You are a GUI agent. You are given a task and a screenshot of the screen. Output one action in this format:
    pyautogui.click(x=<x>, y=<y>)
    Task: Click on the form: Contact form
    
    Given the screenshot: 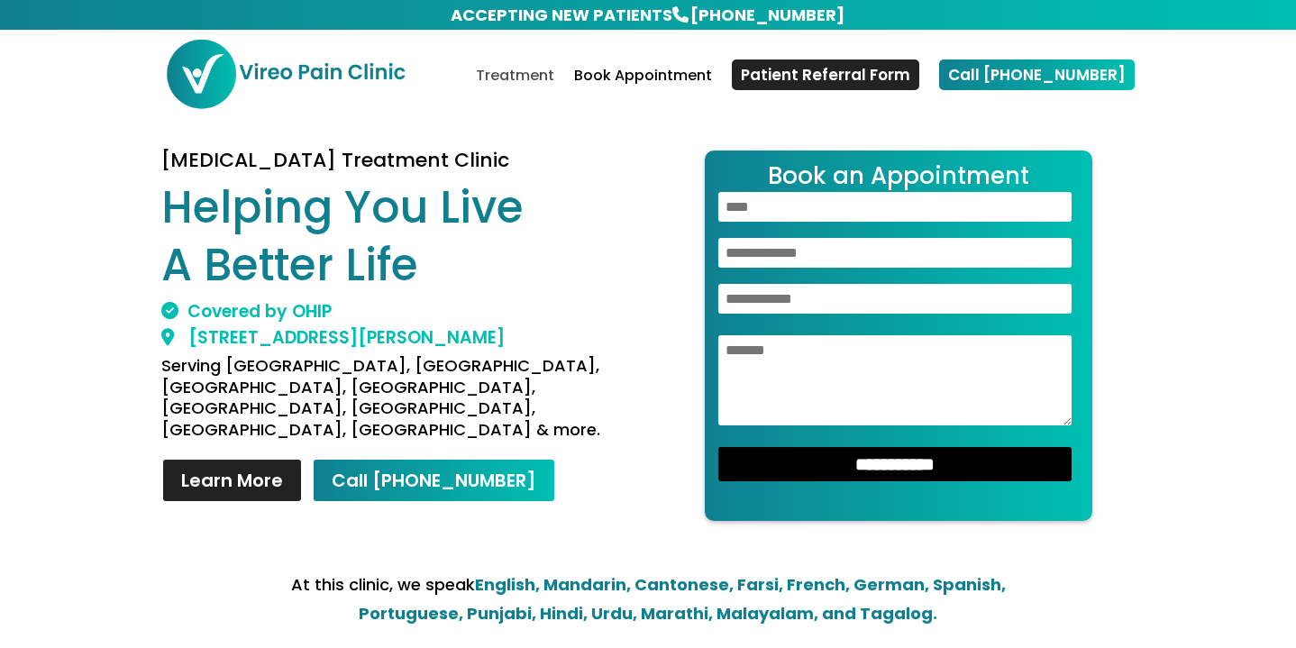 What is the action you would take?
    pyautogui.click(x=898, y=335)
    